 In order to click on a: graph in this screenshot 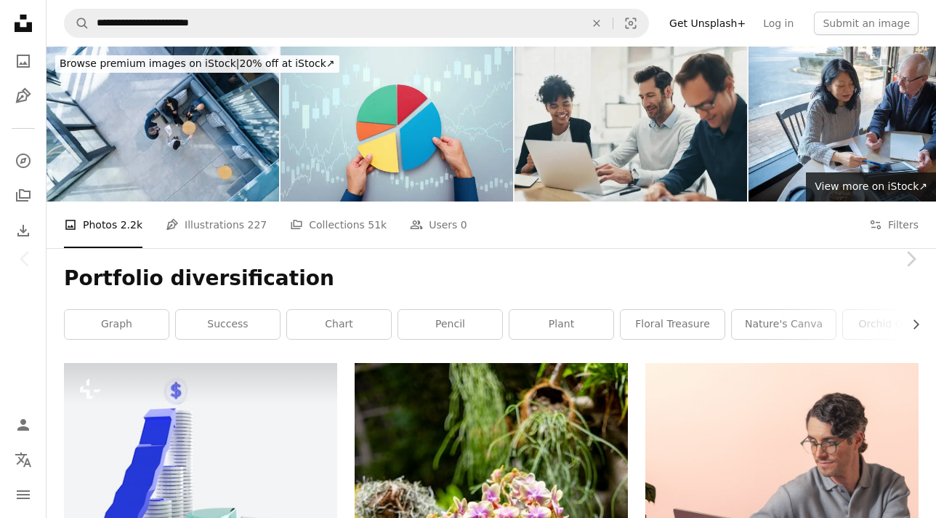, I will do `click(116, 324)`.